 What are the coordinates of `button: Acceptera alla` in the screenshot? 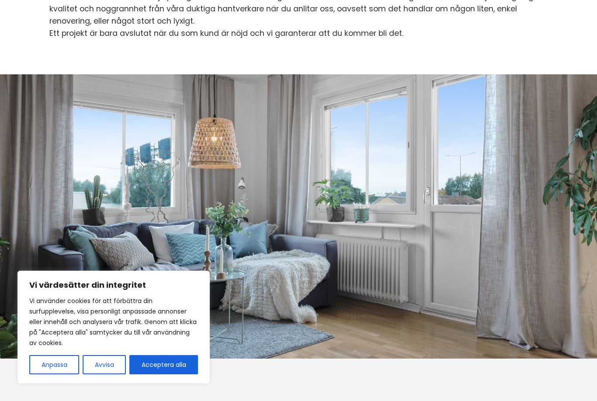 It's located at (163, 364).